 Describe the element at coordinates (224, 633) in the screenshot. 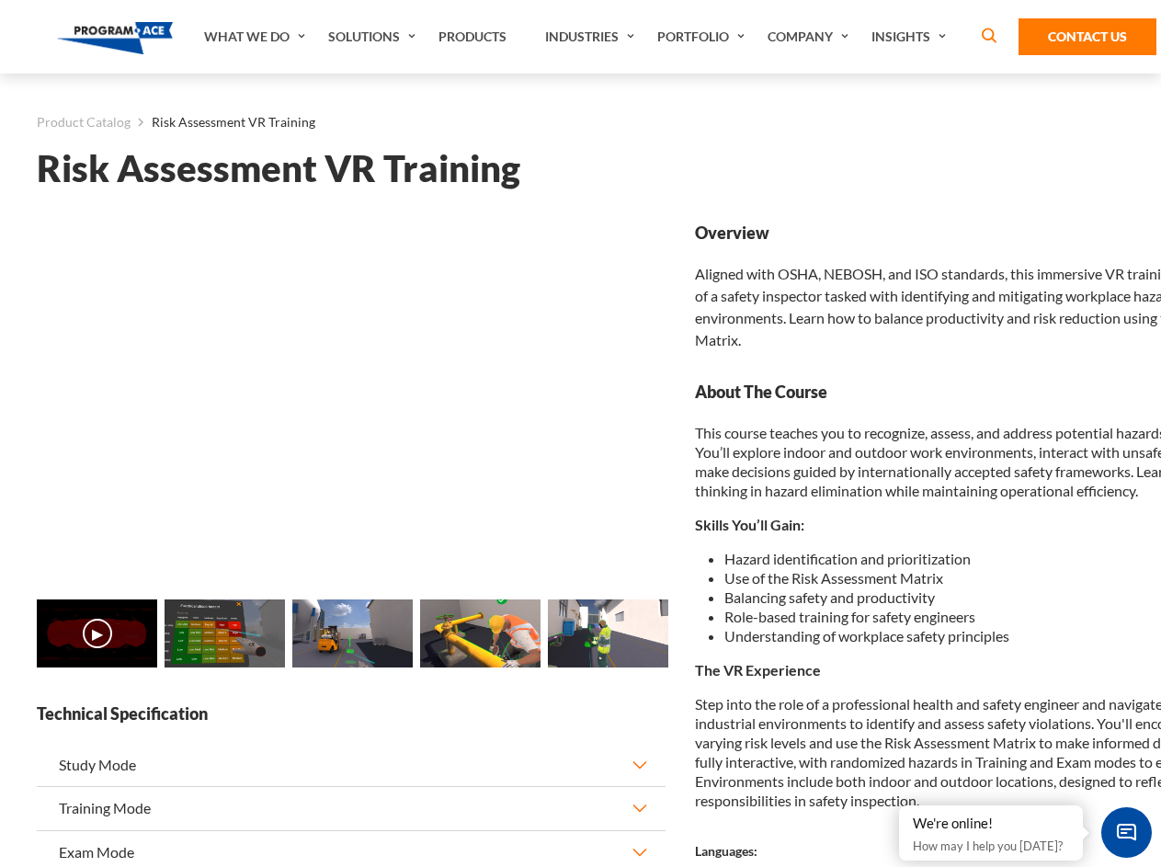

I see `img: Risk Assessment VR Training - Preview 1` at that location.